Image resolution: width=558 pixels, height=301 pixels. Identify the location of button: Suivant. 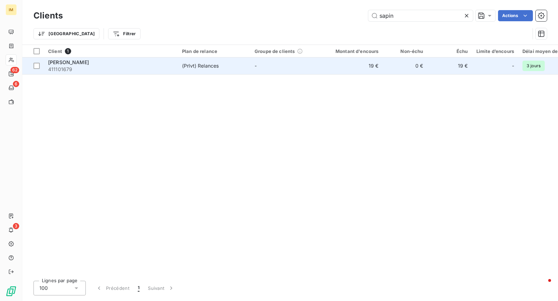
(161, 288).